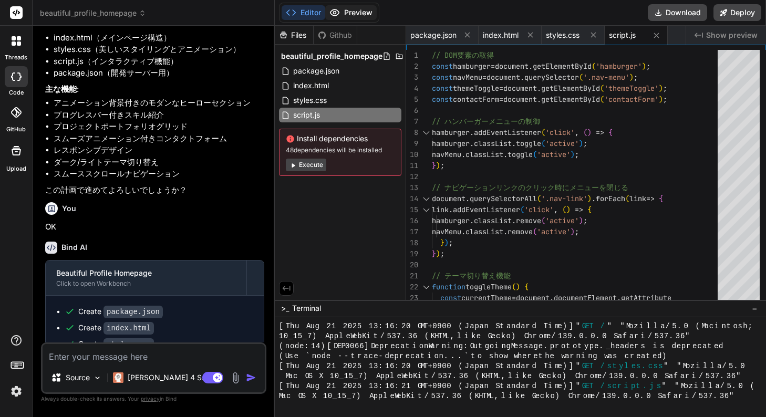 This screenshot has width=766, height=417. What do you see at coordinates (116, 328) in the screenshot?
I see `div: Create` at bounding box center [116, 328].